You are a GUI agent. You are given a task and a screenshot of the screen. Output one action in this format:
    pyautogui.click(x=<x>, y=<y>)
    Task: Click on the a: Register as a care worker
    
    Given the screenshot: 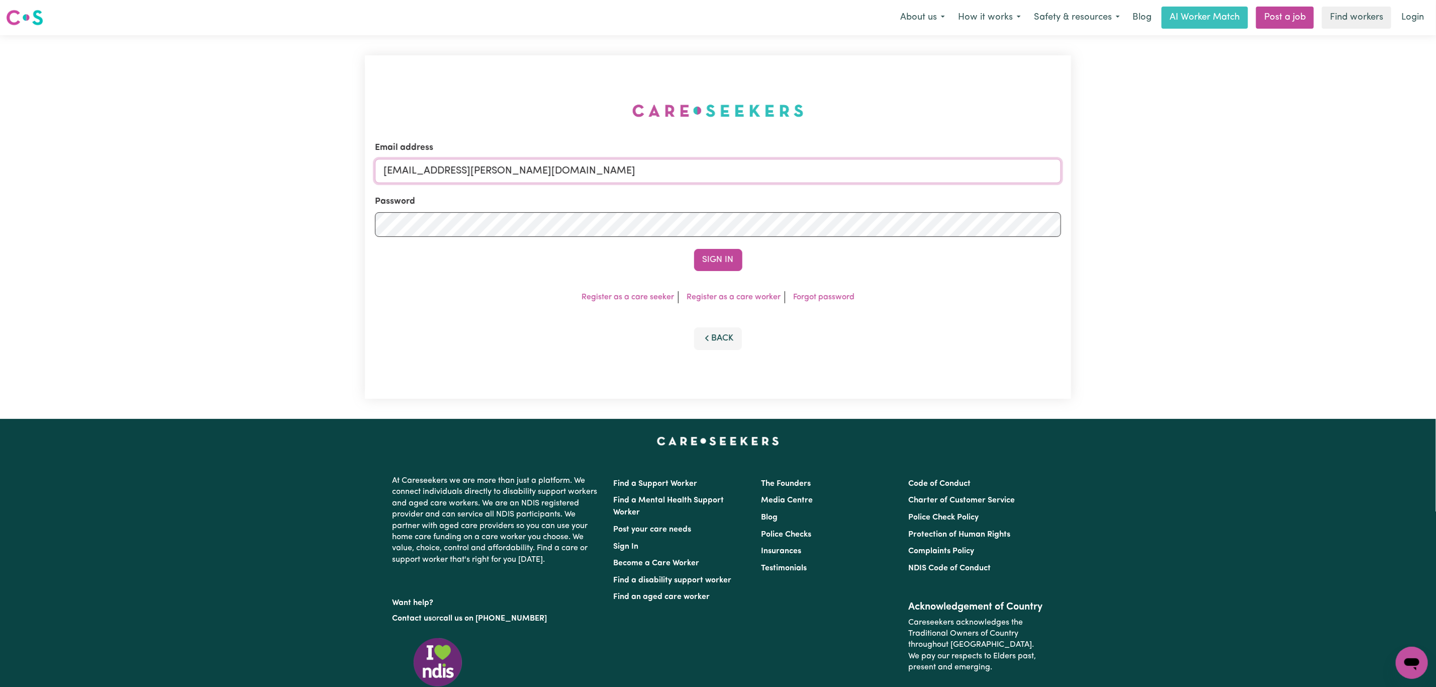 What is the action you would take?
    pyautogui.click(x=733, y=297)
    